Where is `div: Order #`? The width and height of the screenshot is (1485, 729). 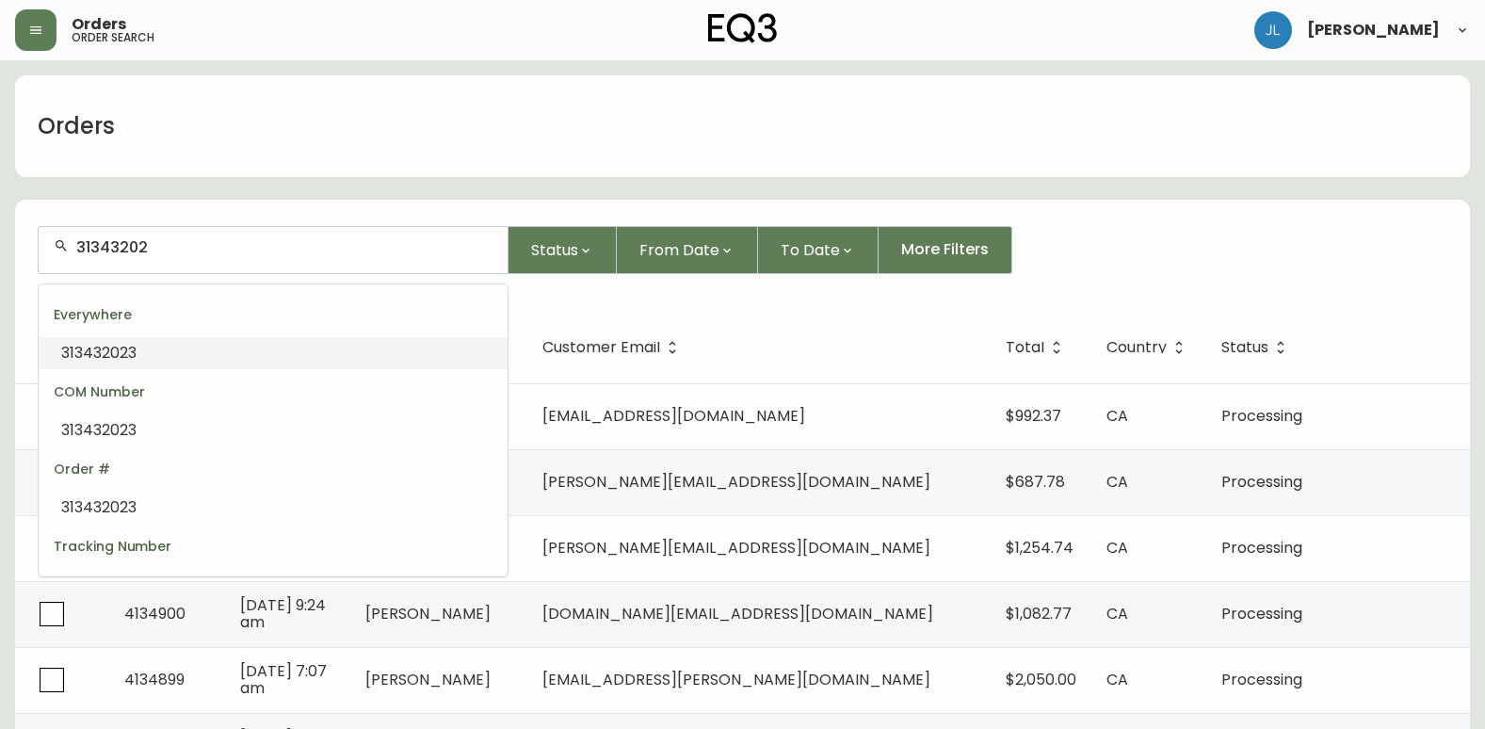
div: Order # is located at coordinates (273, 469).